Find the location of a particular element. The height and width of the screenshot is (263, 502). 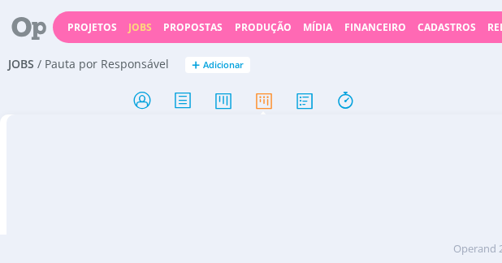

button: Projetos is located at coordinates (92, 28).